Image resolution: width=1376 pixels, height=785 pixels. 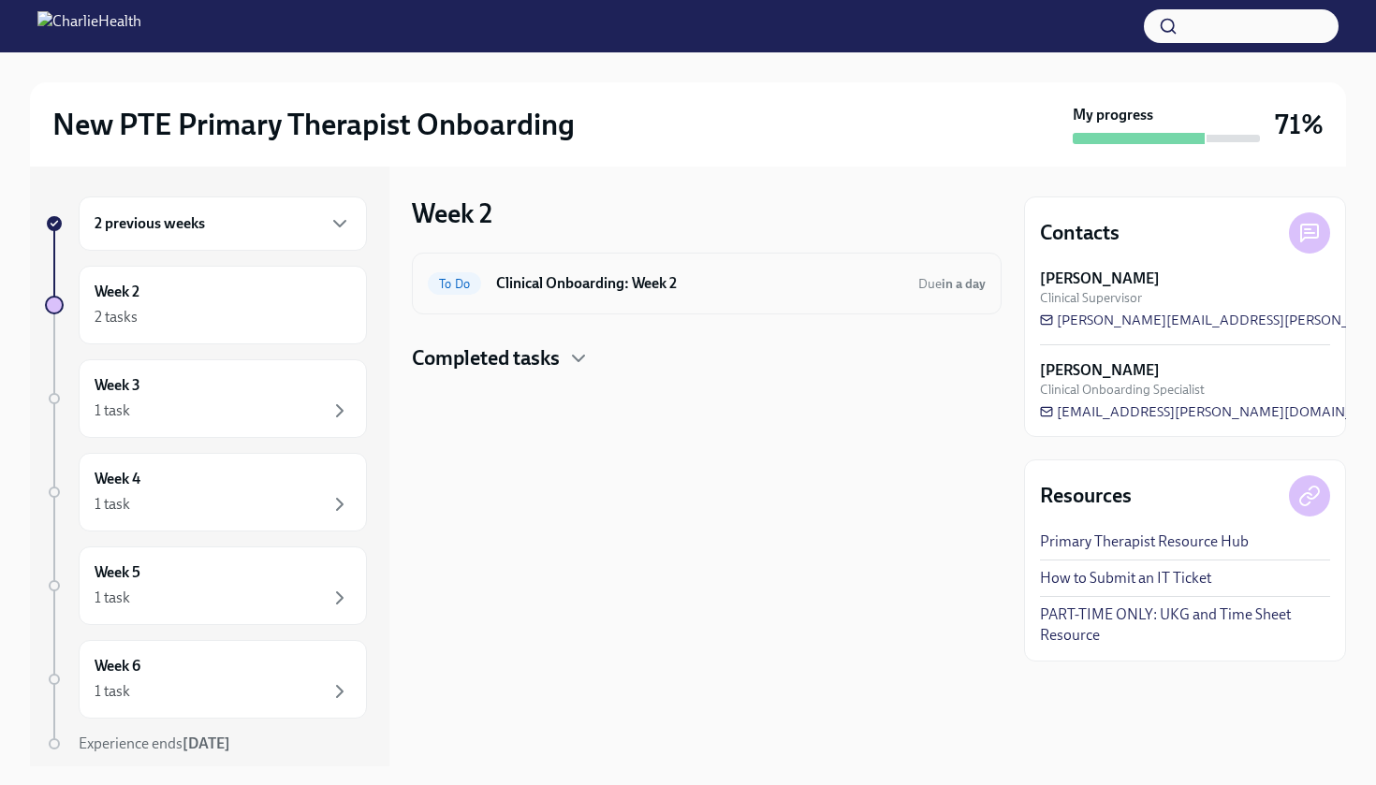 I want to click on h6: Week 4, so click(x=117, y=479).